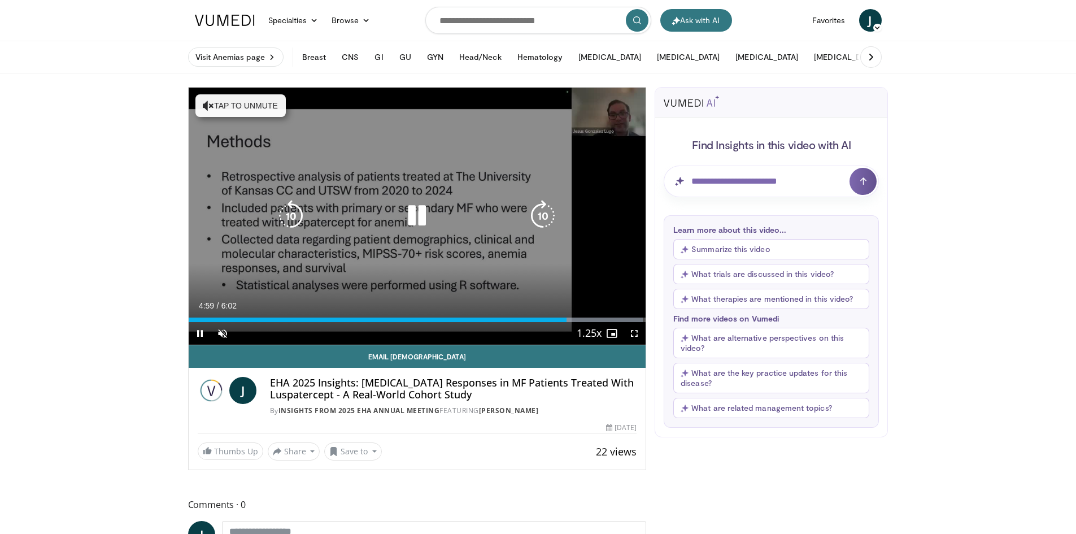 This screenshot has width=1076, height=534. Describe the element at coordinates (771, 408) in the screenshot. I see `button: What are related management topics?` at that location.